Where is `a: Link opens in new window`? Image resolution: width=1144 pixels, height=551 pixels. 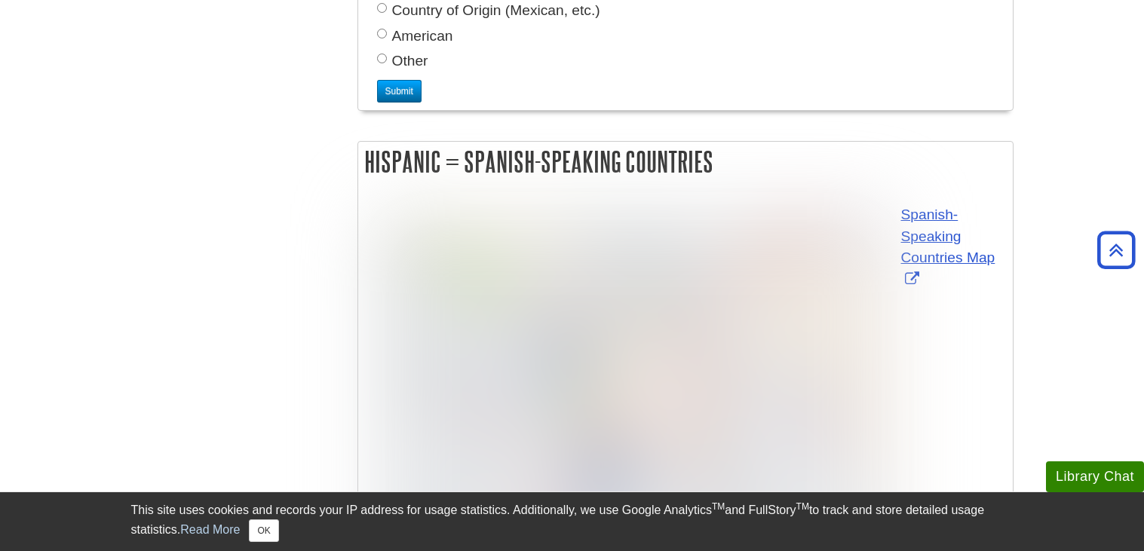 a: Link opens in new window is located at coordinates (948, 247).